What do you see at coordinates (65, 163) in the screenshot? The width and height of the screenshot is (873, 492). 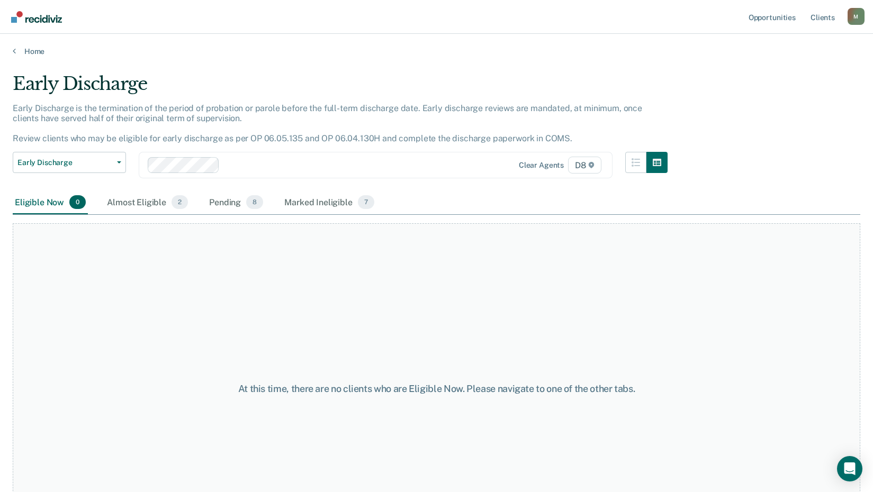 I see `span: Early Discharge` at bounding box center [65, 163].